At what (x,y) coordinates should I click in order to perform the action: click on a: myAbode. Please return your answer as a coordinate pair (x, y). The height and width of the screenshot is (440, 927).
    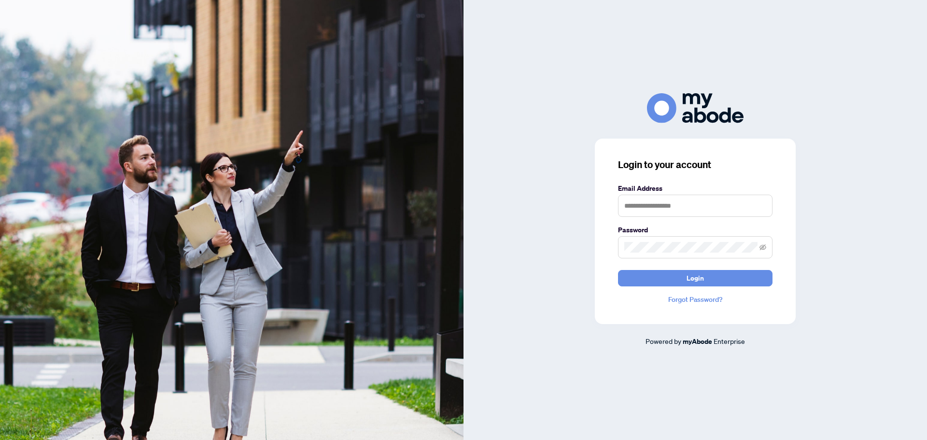
    Looking at the image, I should click on (697, 341).